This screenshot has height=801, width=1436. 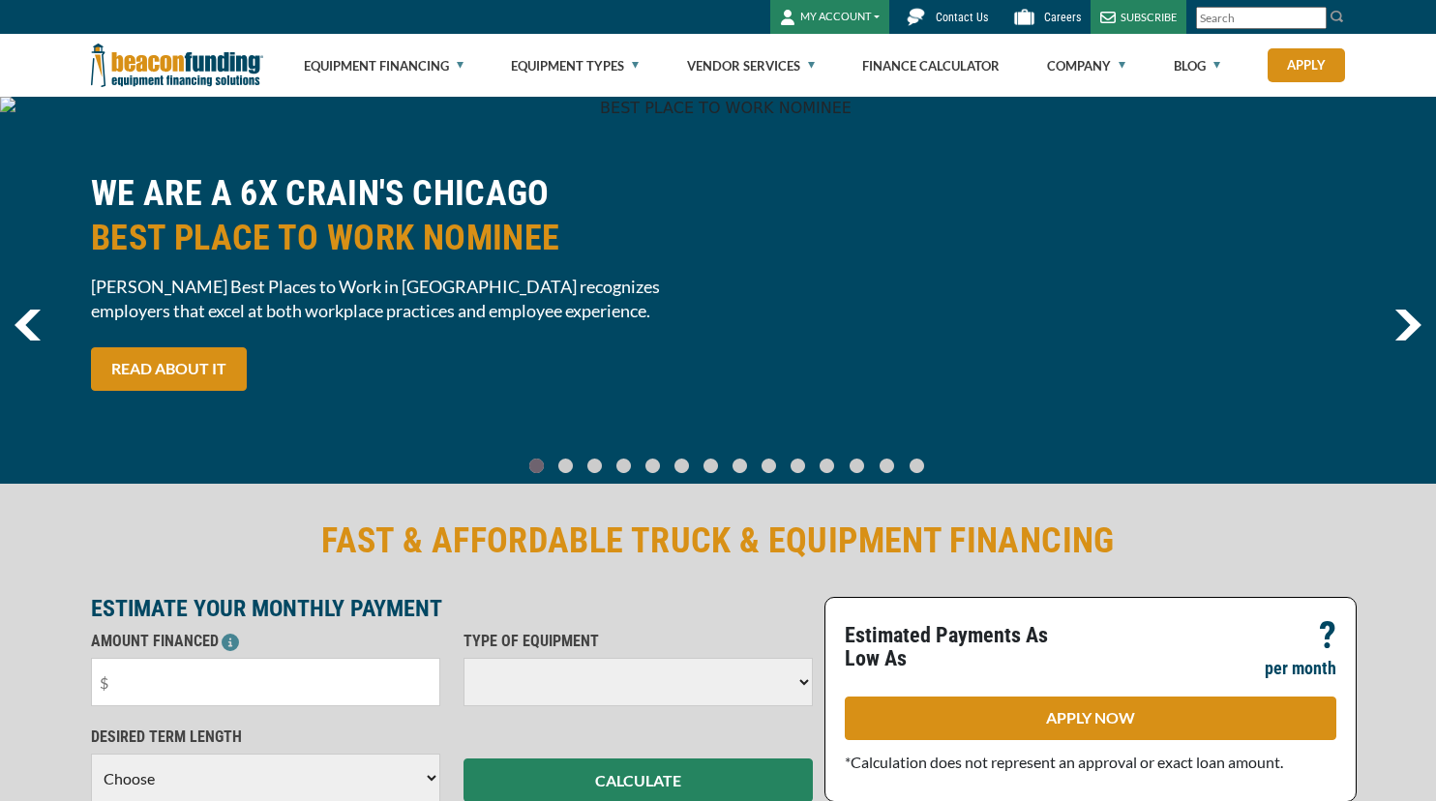 What do you see at coordinates (27, 325) in the screenshot?
I see `img: Left Navigator` at bounding box center [27, 325].